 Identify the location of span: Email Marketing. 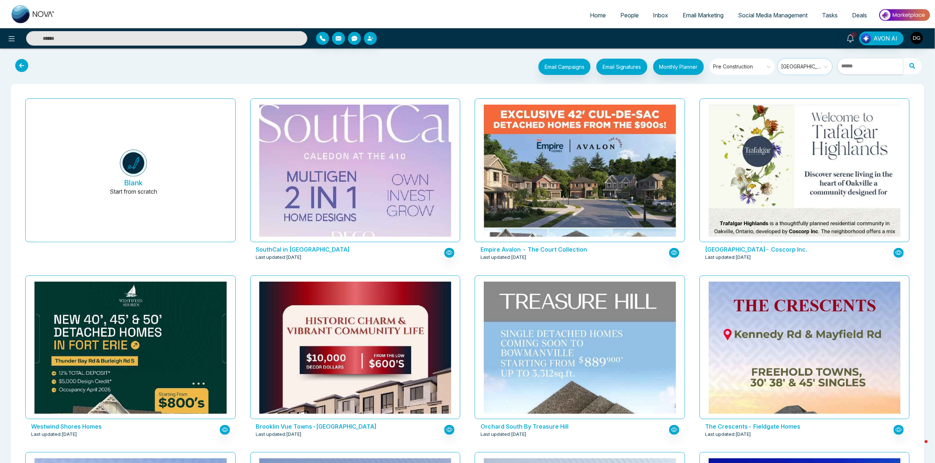
(703, 15).